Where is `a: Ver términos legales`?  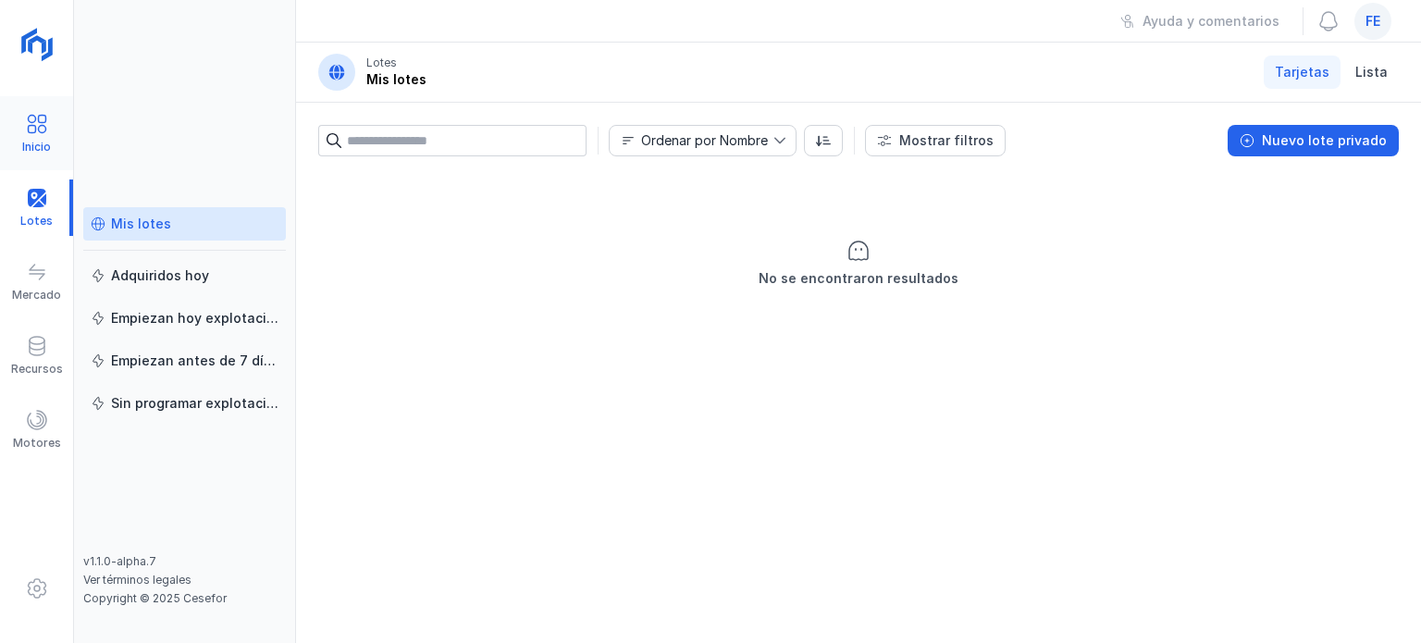 a: Ver términos legales is located at coordinates (137, 579).